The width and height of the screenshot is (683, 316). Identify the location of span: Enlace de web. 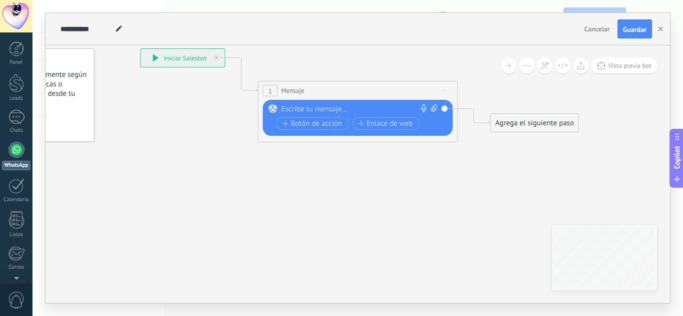
(385, 124).